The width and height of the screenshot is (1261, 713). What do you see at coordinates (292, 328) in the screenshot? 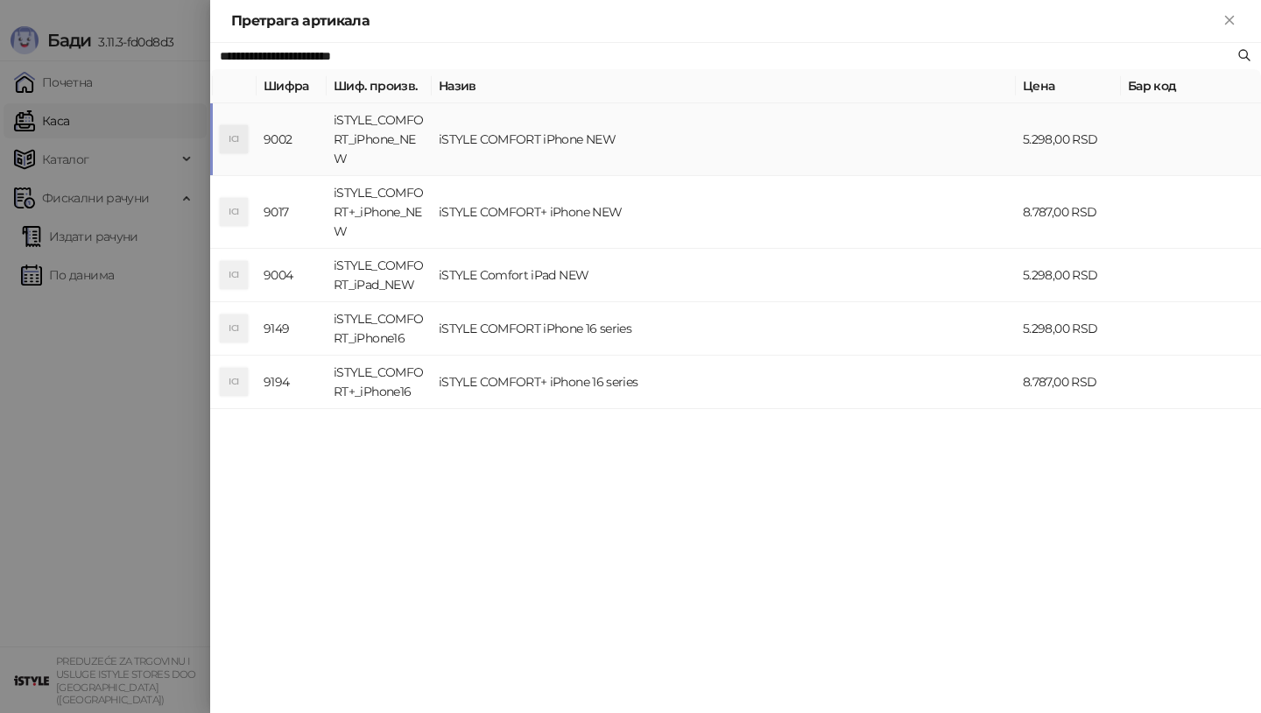
I see `td: 9149` at bounding box center [292, 328].